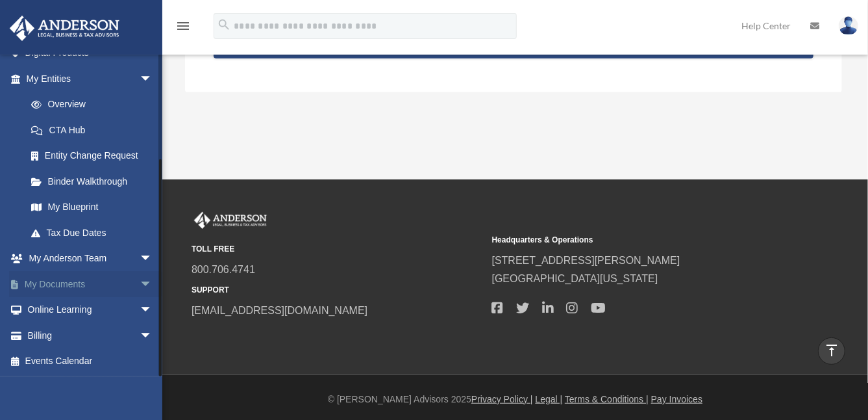  What do you see at coordinates (638, 240) in the screenshot?
I see `small: Headquarters & Operations` at bounding box center [638, 240].